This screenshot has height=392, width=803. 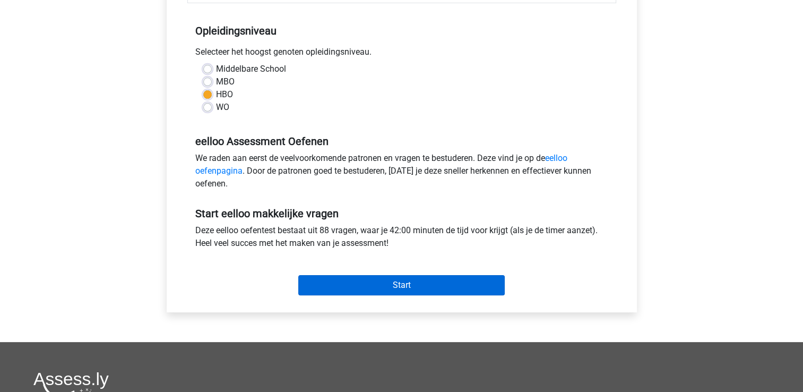 I want to click on h5: Start eelloo makkelijke vragen, so click(x=402, y=213).